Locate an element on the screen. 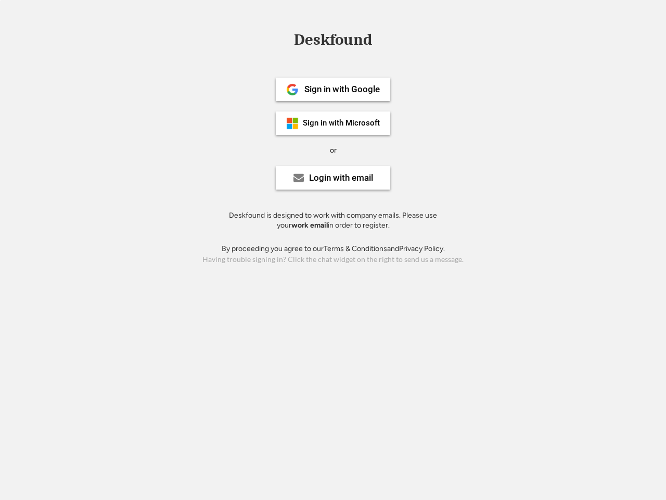  div: Sign in with Google is located at coordinates (342, 89).